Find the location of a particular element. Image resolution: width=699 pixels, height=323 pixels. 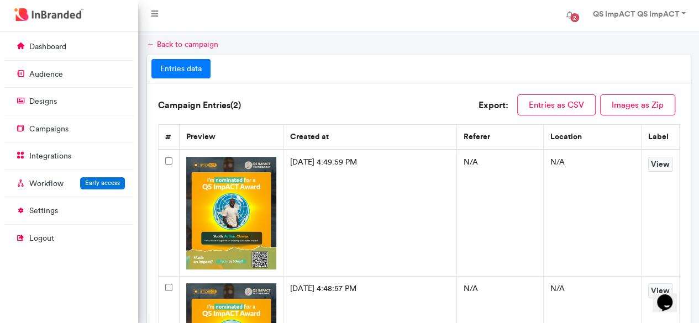

a: dashboard is located at coordinates (69, 46).